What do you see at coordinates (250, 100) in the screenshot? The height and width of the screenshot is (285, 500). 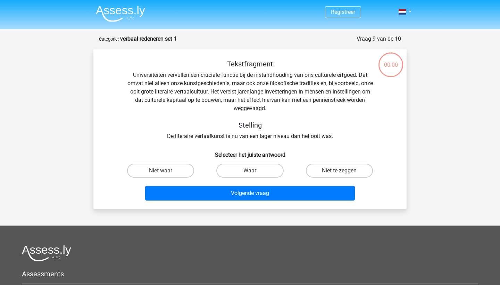 I see `div: Universiteiten vervullen een cruciale functie bij de instandhouding van ons culturele erfgoed. Da...` at bounding box center [250, 100].